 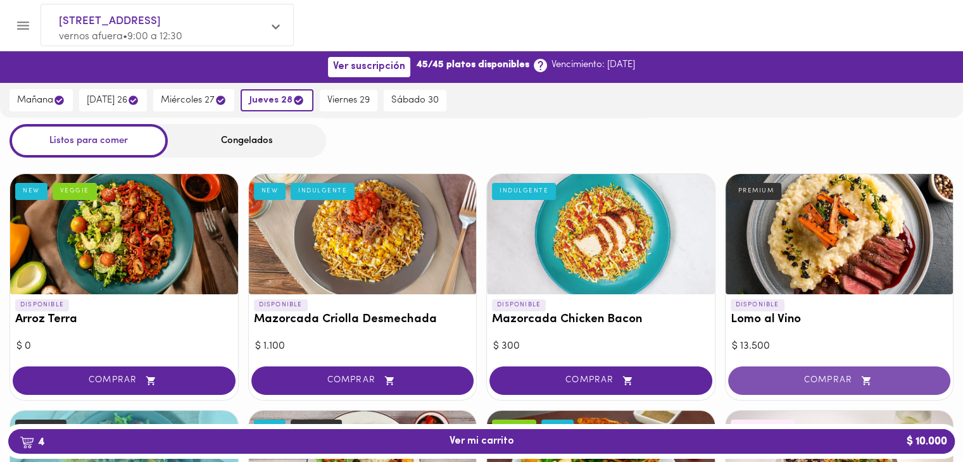 What do you see at coordinates (601, 234) in the screenshot?
I see `div: Mazorcada Chicken Bacon` at bounding box center [601, 234].